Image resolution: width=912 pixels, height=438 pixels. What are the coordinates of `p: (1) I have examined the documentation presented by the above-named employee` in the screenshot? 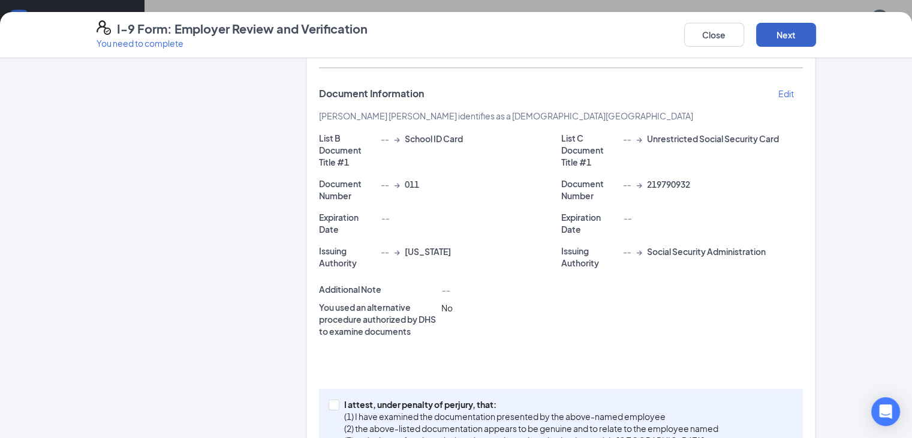 It's located at (531, 416).